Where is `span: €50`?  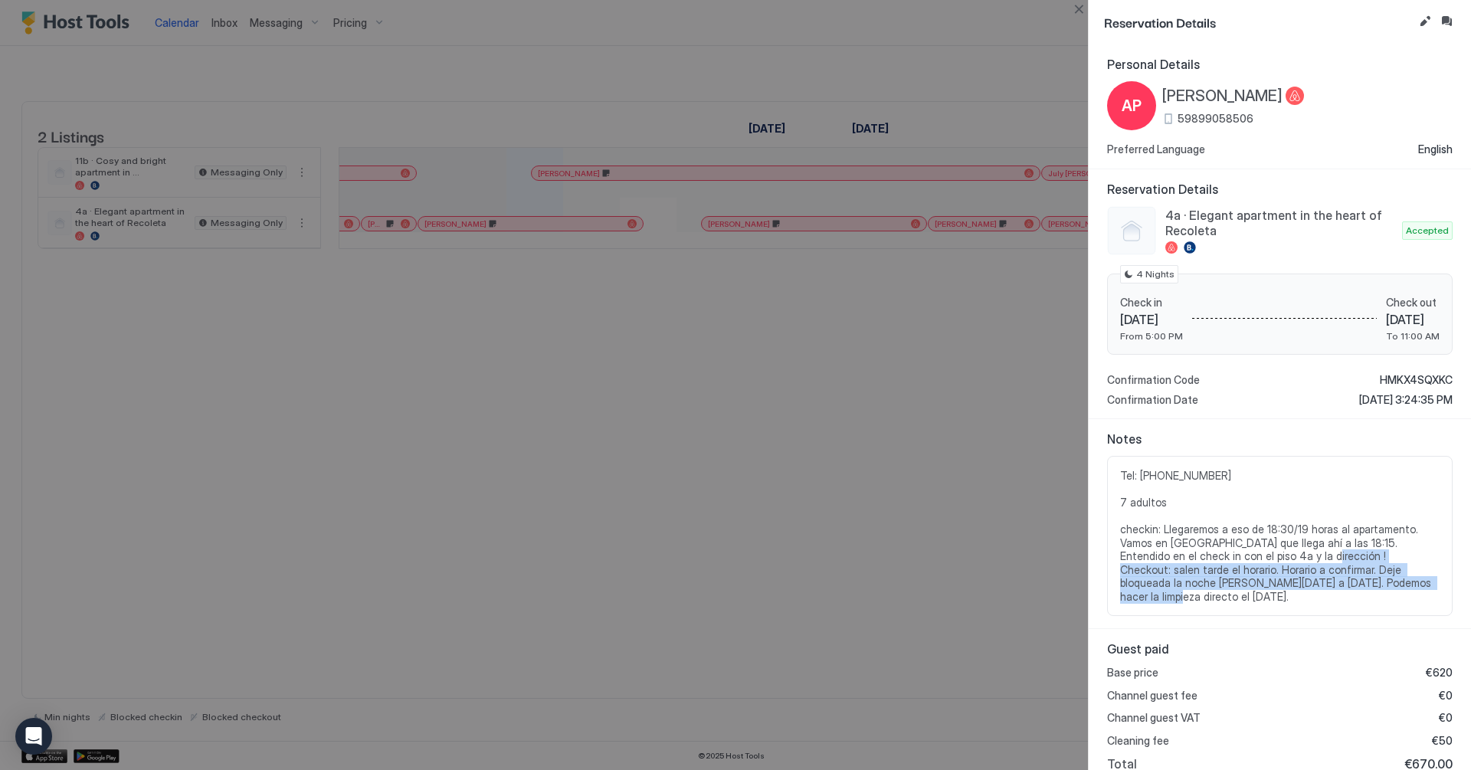 span: €50 is located at coordinates (1442, 741).